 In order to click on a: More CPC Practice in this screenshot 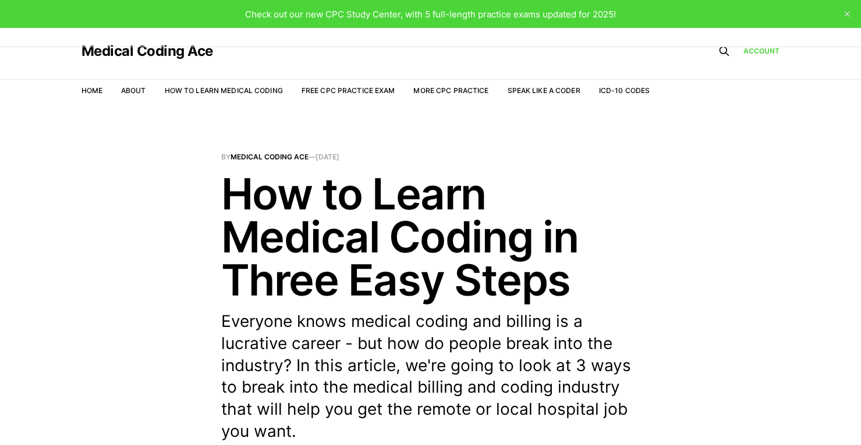, I will do `click(451, 90)`.